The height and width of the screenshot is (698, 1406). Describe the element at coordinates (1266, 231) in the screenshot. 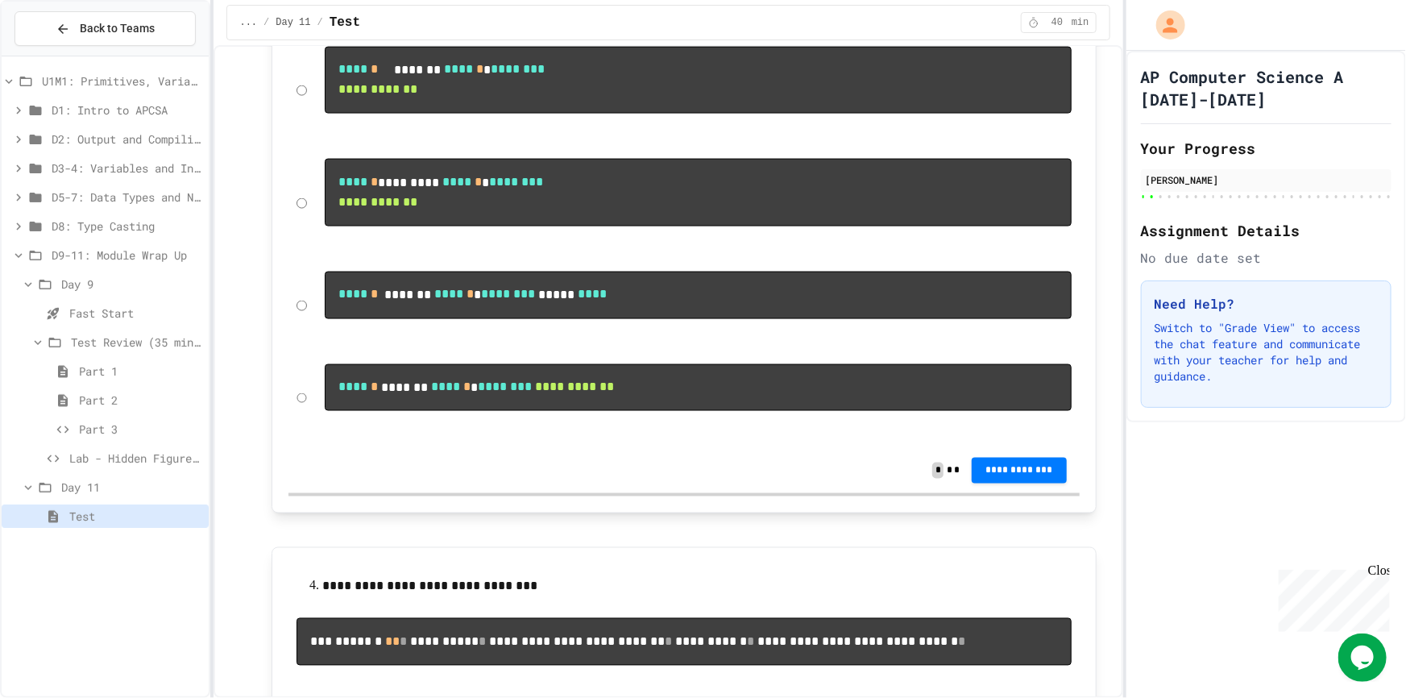

I see `h2: Assignment Details` at that location.